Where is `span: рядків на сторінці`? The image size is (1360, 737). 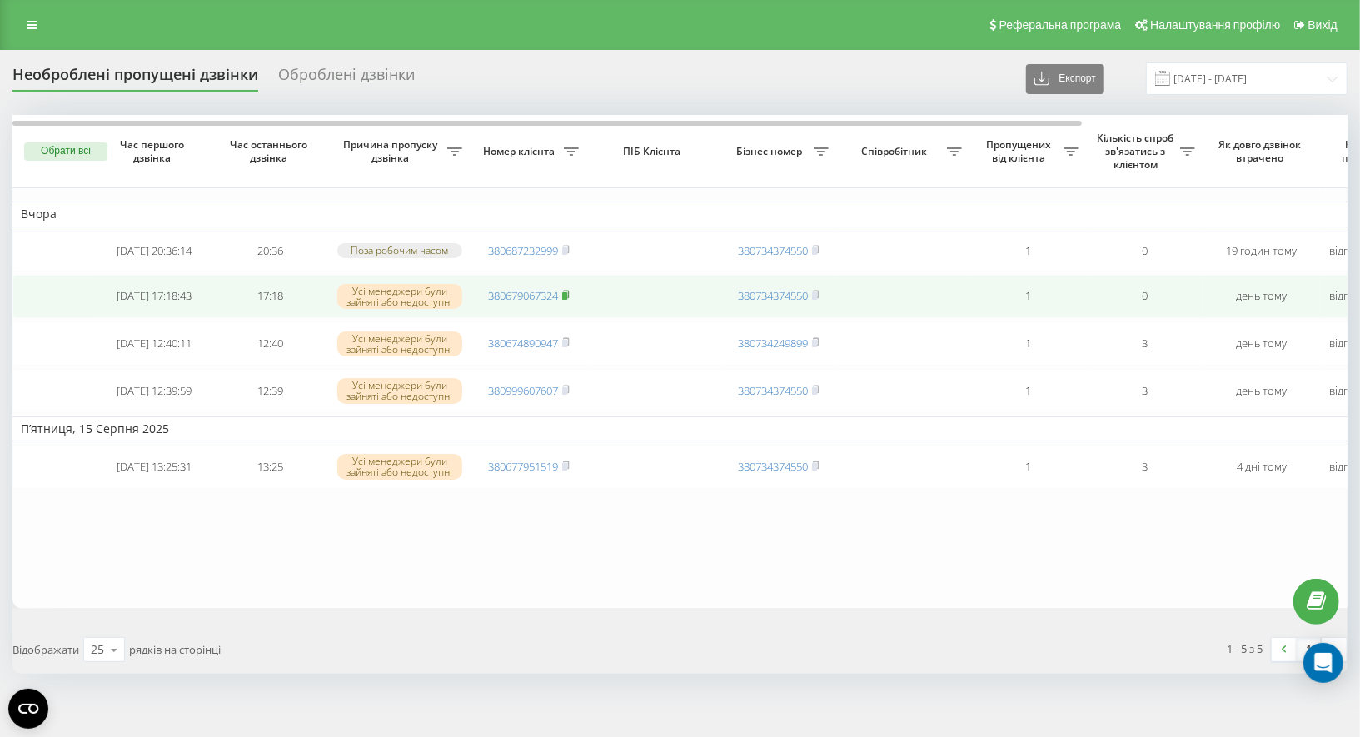
span: рядків на сторінці is located at coordinates (175, 649).